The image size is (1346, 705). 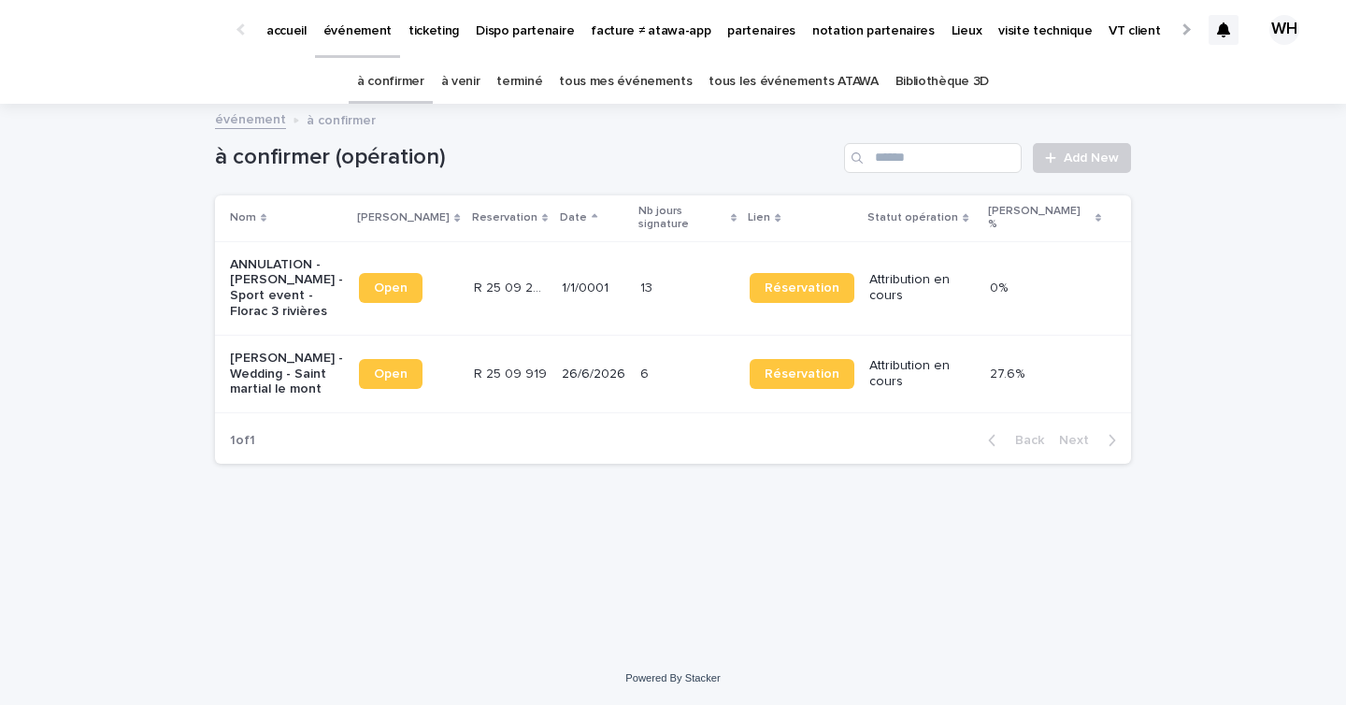 I want to click on p: R 25 09 919, so click(x=512, y=372).